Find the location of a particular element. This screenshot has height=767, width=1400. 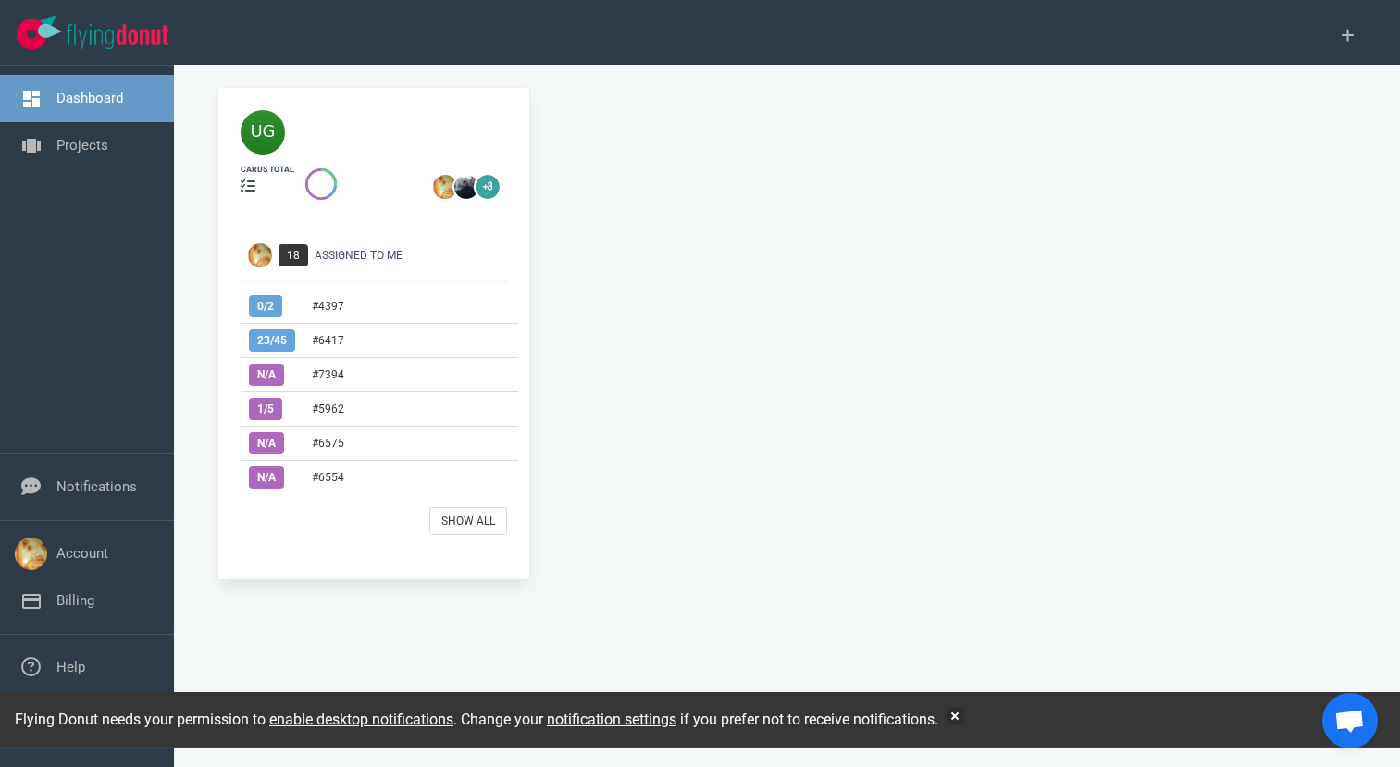

a: enable desktop notifications is located at coordinates (361, 738).